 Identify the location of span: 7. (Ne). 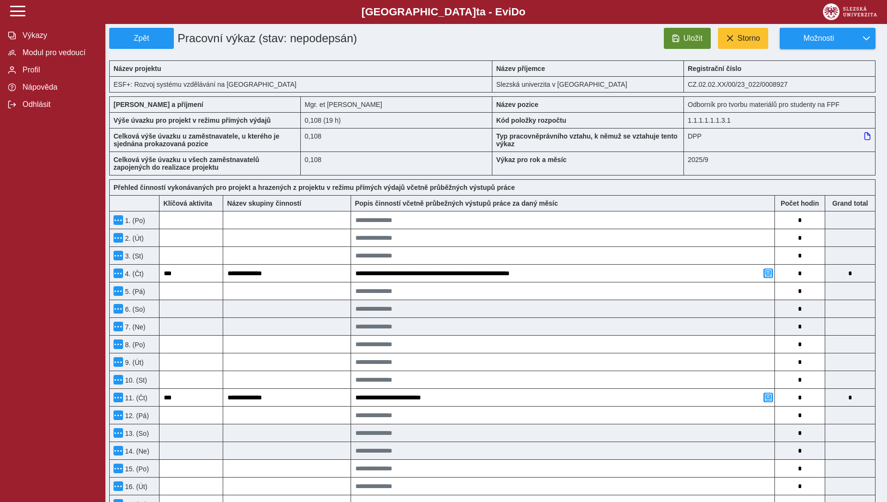
(134, 327).